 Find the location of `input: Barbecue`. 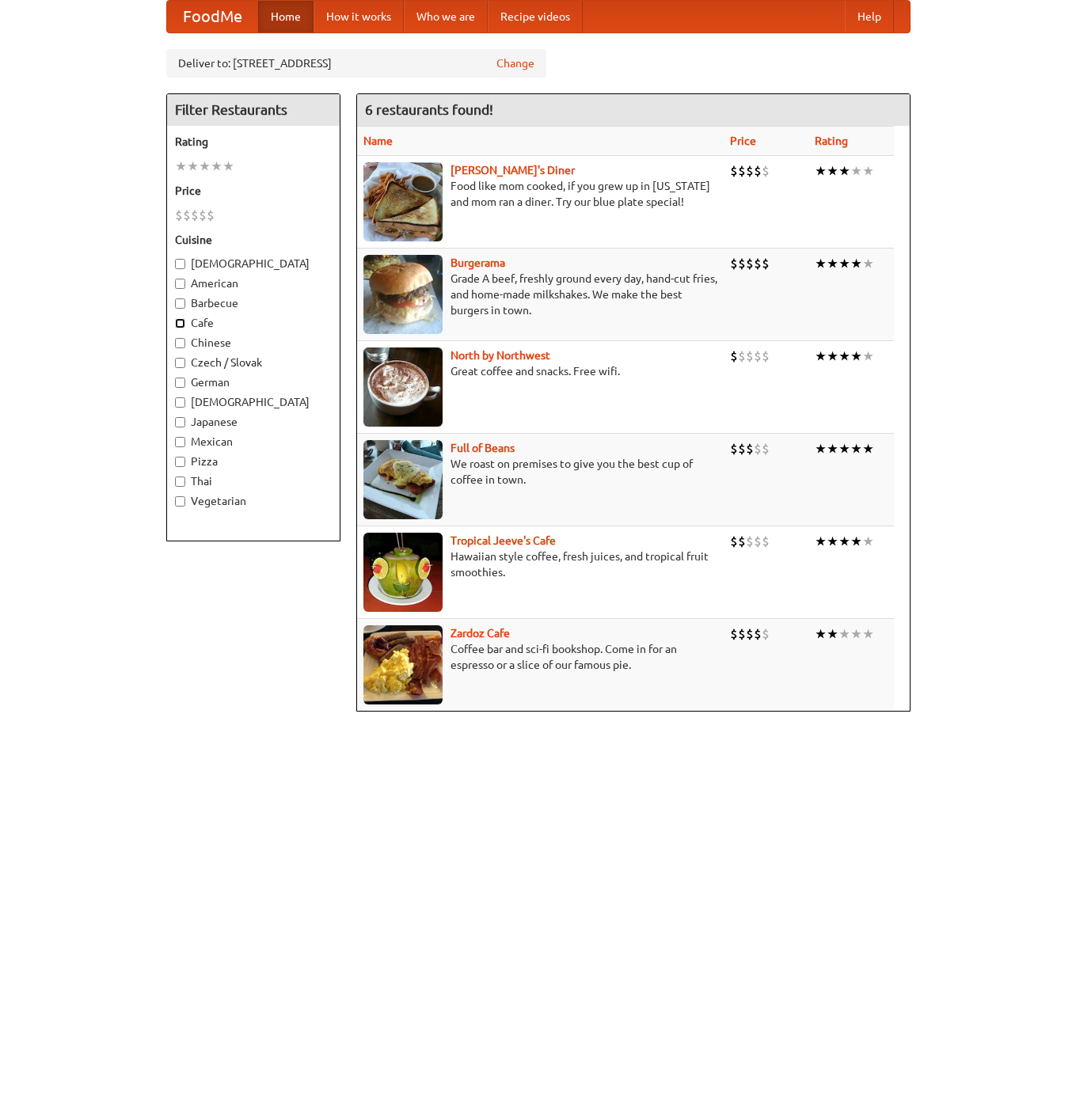

input: Barbecue is located at coordinates (180, 303).